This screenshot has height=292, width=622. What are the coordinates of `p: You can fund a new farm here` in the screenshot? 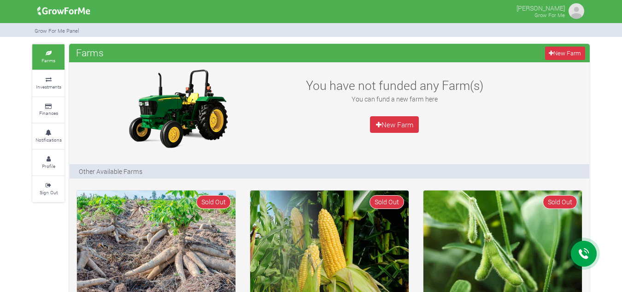 It's located at (394, 99).